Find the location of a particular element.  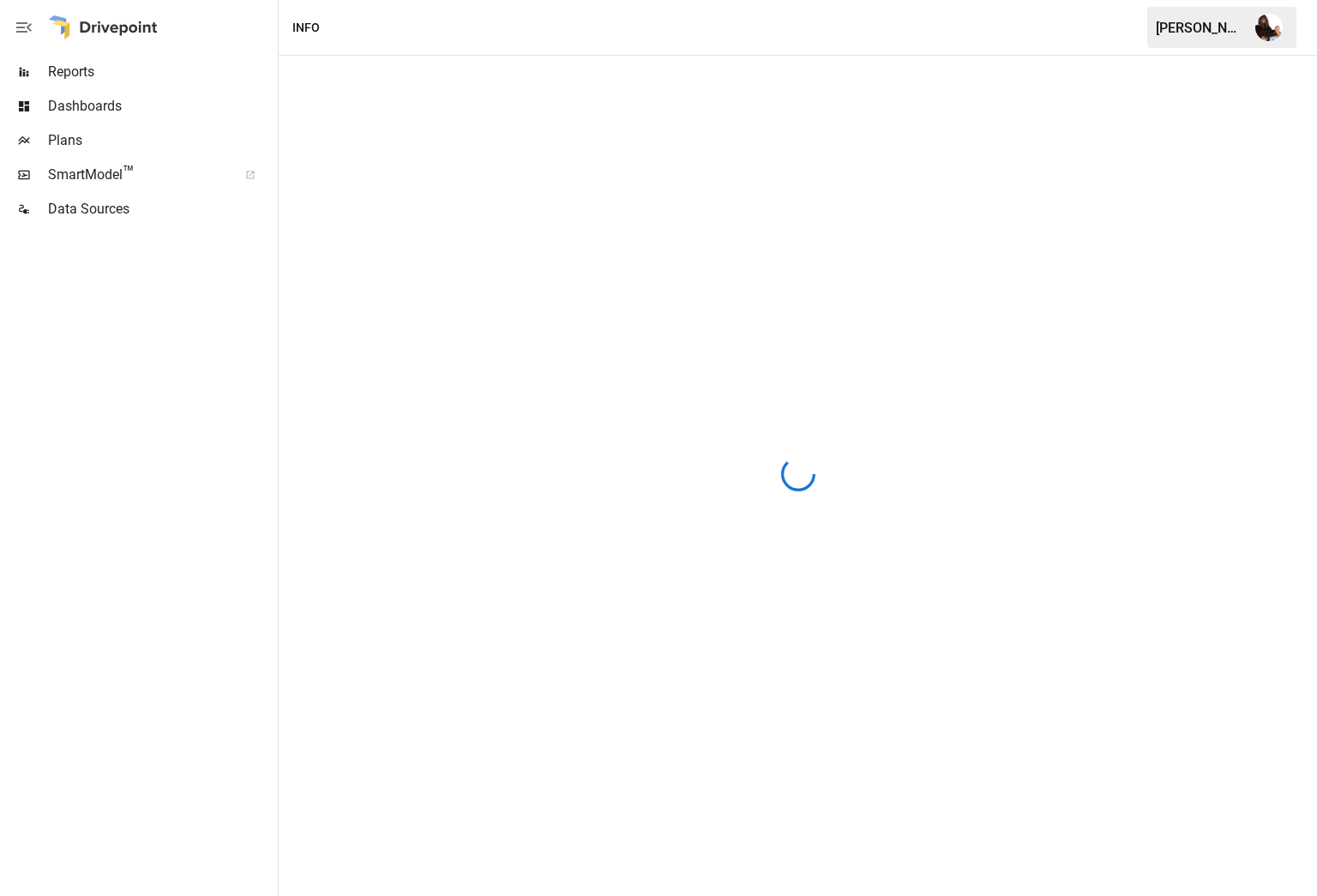

span: Data Sources is located at coordinates (161, 209).